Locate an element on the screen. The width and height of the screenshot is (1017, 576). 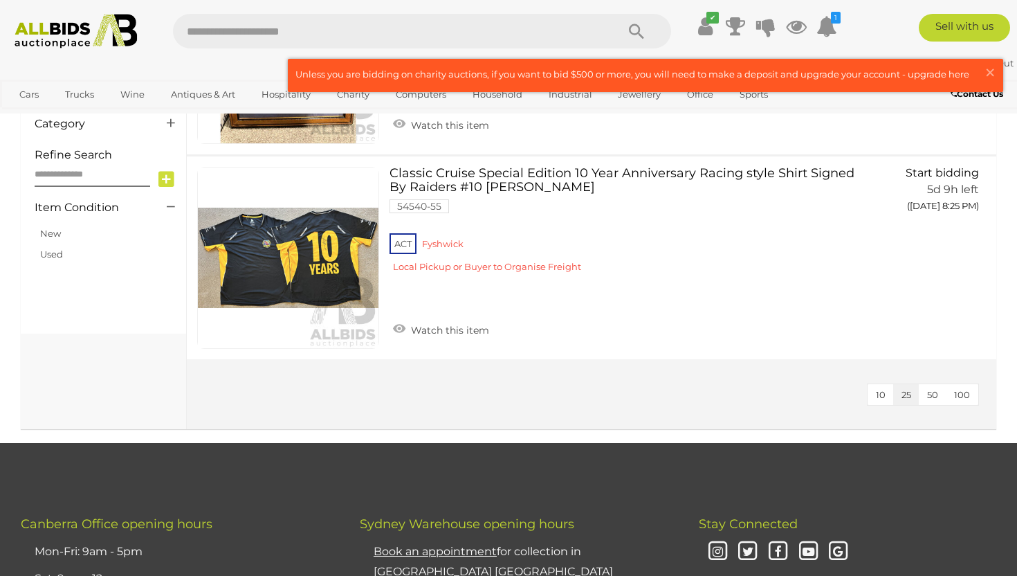
li: Mon-Fri: 9am - 5pm is located at coordinates (178, 552).